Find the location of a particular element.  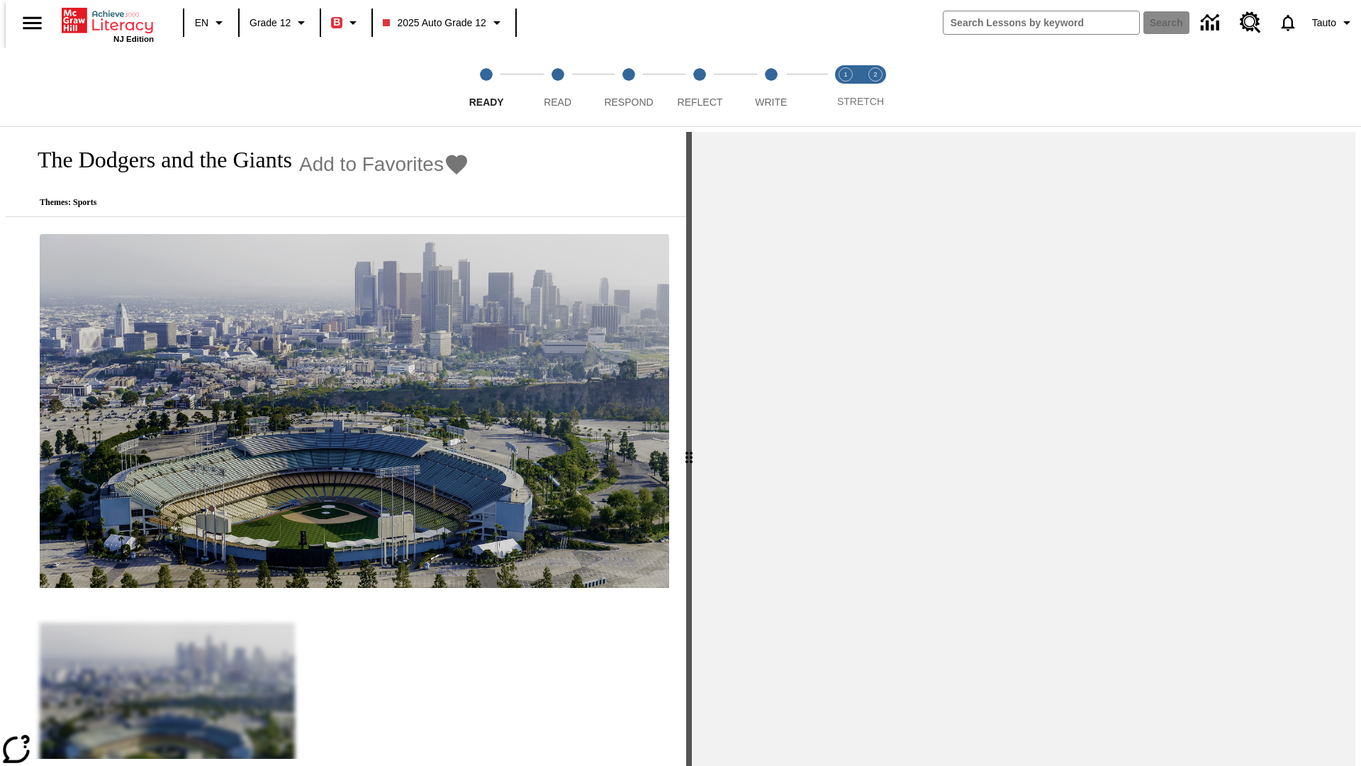

span: Write is located at coordinates (771, 102).